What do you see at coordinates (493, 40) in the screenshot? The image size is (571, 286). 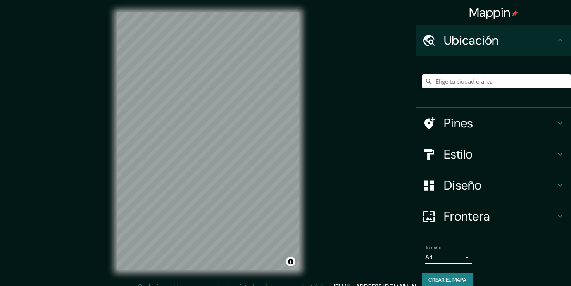 I see `div: Ubicación` at bounding box center [493, 40].